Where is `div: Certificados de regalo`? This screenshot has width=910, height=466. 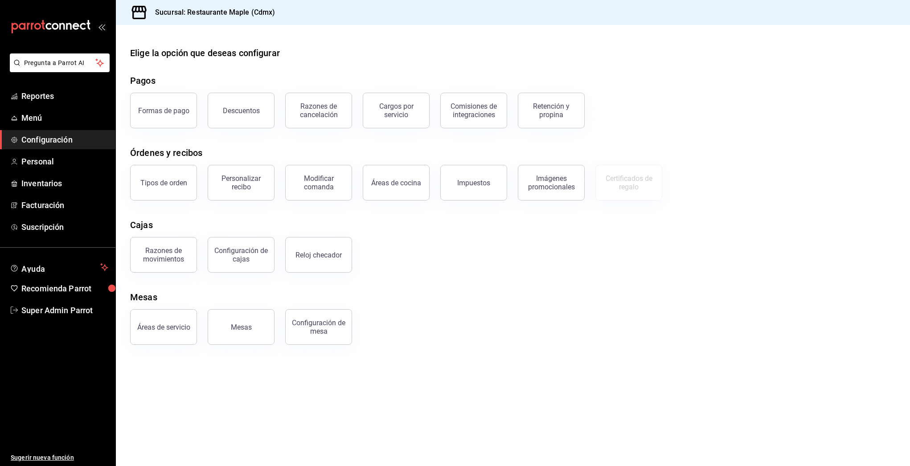
div: Certificados de regalo is located at coordinates (629, 183).